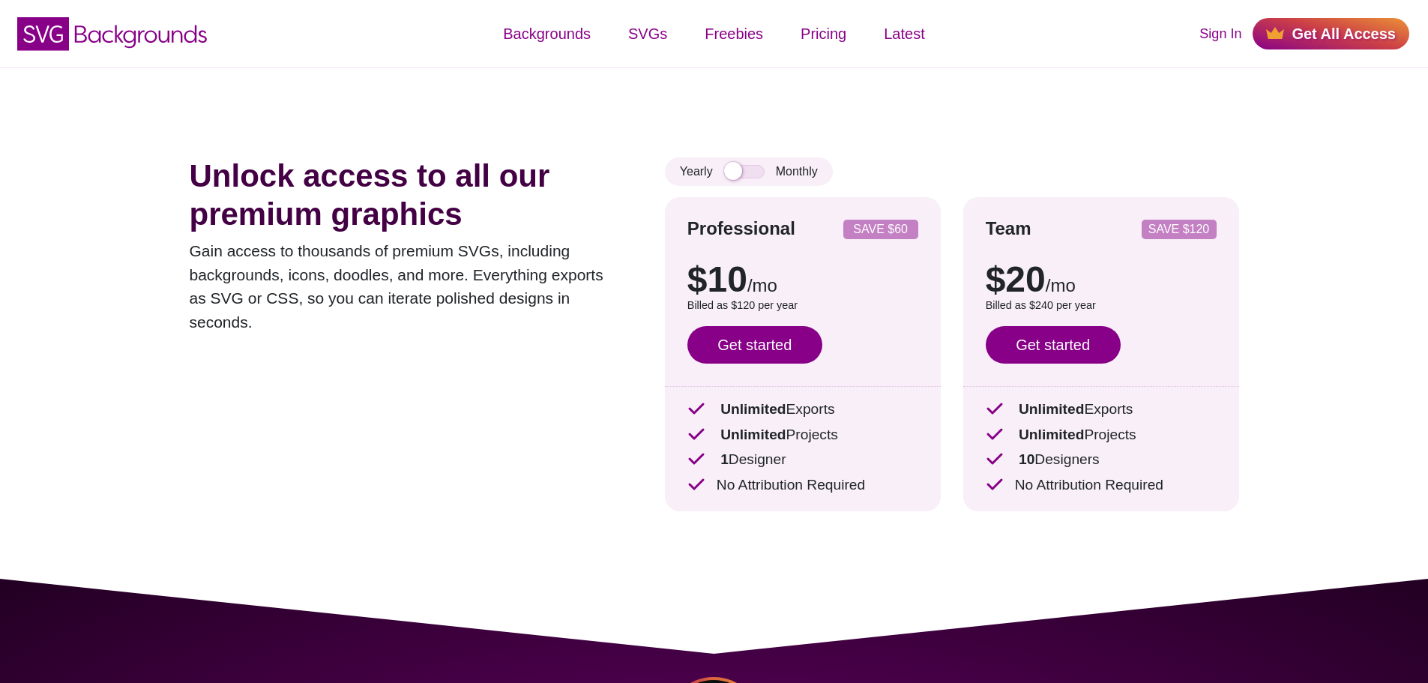  What do you see at coordinates (803, 280) in the screenshot?
I see `p: $10` at bounding box center [803, 280].